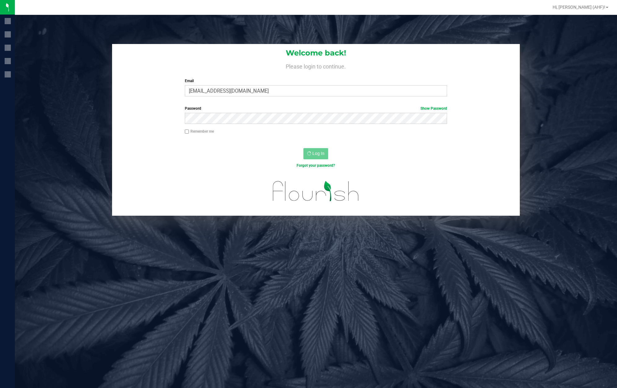 The height and width of the screenshot is (388, 617). I want to click on label: Remember me, so click(200, 131).